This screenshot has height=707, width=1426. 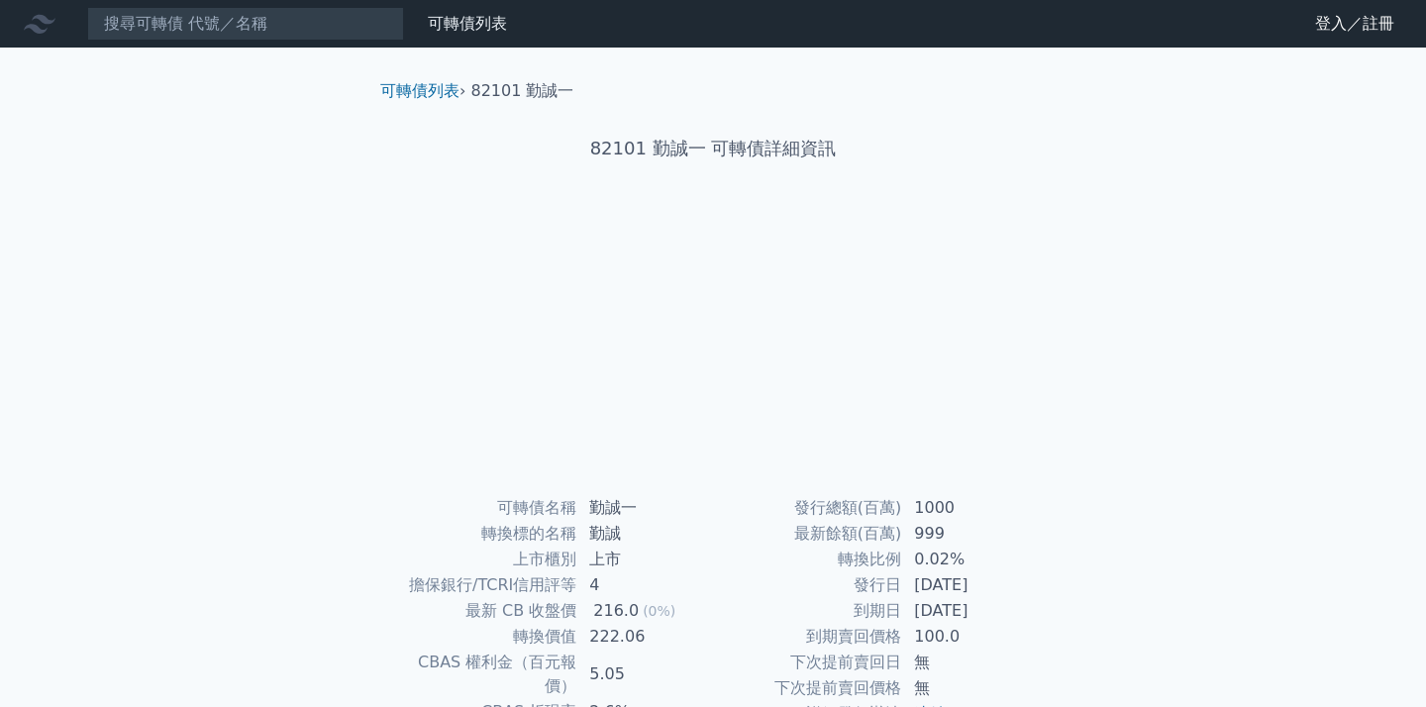 What do you see at coordinates (645, 637) in the screenshot?
I see `td: 222.06` at bounding box center [645, 637].